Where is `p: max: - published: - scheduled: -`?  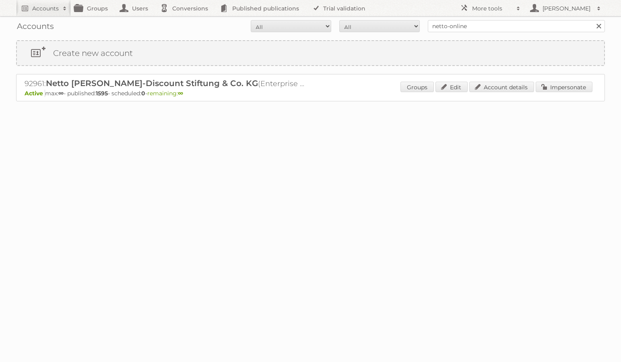
p: max: - published: - scheduled: - is located at coordinates (310, 93).